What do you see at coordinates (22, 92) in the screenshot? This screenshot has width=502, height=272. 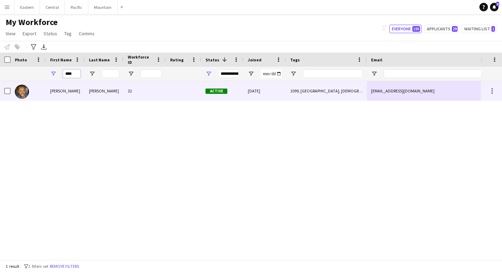 I see `img: Evan Towell` at bounding box center [22, 92].